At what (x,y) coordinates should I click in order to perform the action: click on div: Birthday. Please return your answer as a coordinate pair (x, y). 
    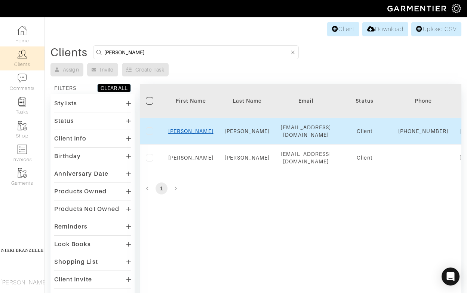
    Looking at the image, I should click on (67, 156).